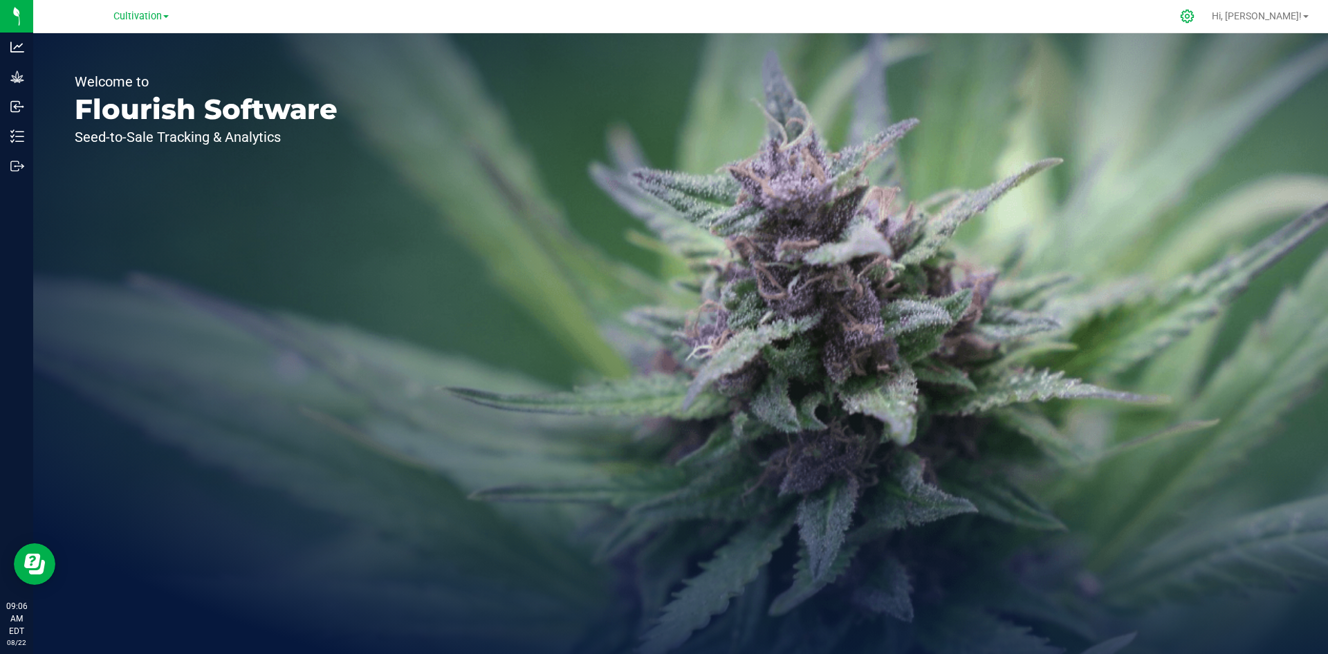 The image size is (1328, 654). What do you see at coordinates (206, 109) in the screenshot?
I see `p: Flourish Software` at bounding box center [206, 109].